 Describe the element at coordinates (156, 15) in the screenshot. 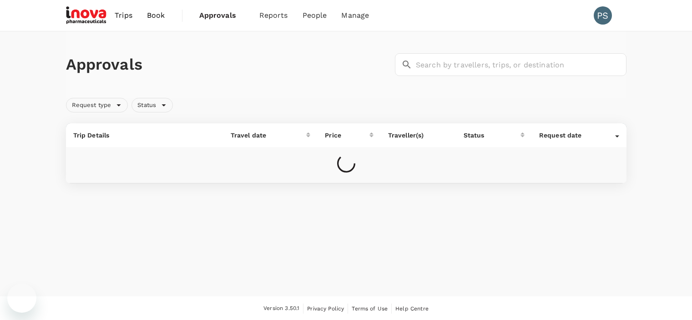

I see `span: Book` at that location.